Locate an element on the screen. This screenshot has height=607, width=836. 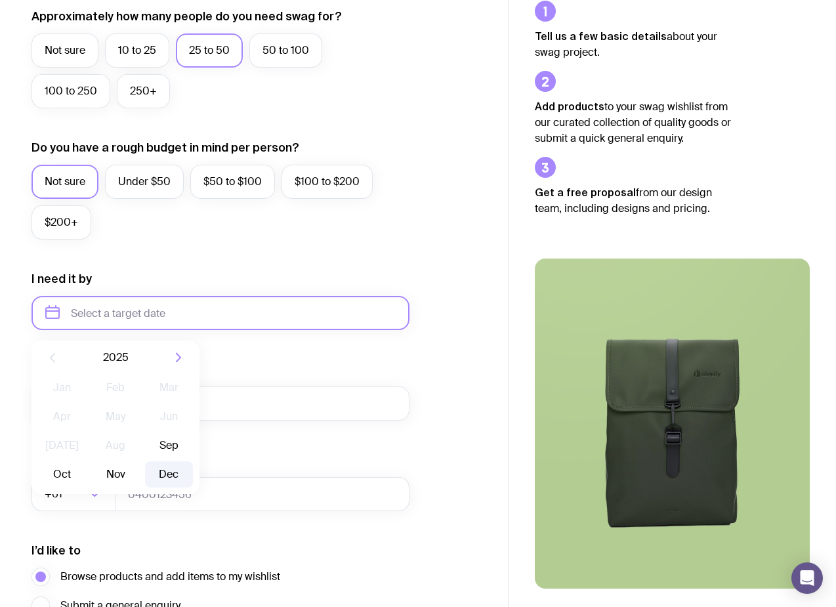
span: +61 is located at coordinates (54, 494).